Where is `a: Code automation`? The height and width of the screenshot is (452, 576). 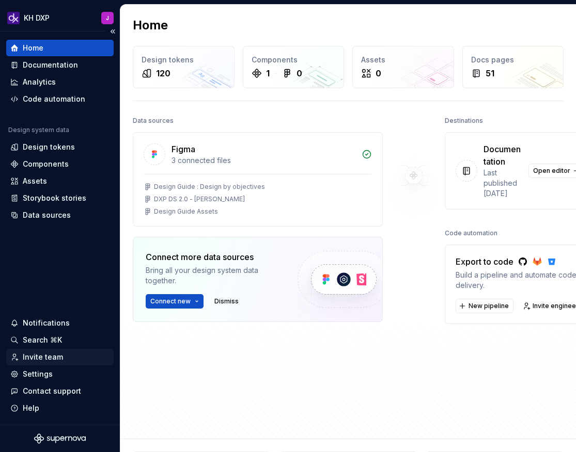 a: Code automation is located at coordinates (60, 99).